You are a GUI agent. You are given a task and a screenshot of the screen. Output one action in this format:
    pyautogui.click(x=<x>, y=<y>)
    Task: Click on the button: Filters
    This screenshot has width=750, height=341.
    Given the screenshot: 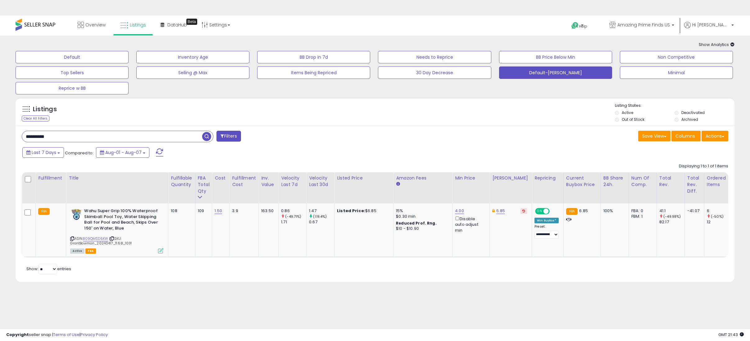 What is the action you would take?
    pyautogui.click(x=229, y=136)
    